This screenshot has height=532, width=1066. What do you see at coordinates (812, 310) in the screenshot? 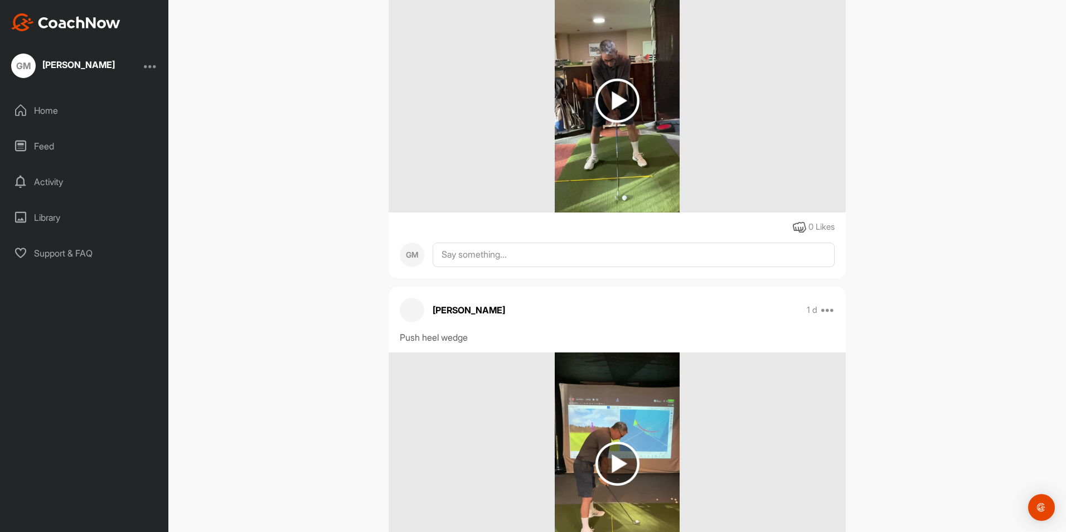
I see `p: 1 d` at bounding box center [812, 310].